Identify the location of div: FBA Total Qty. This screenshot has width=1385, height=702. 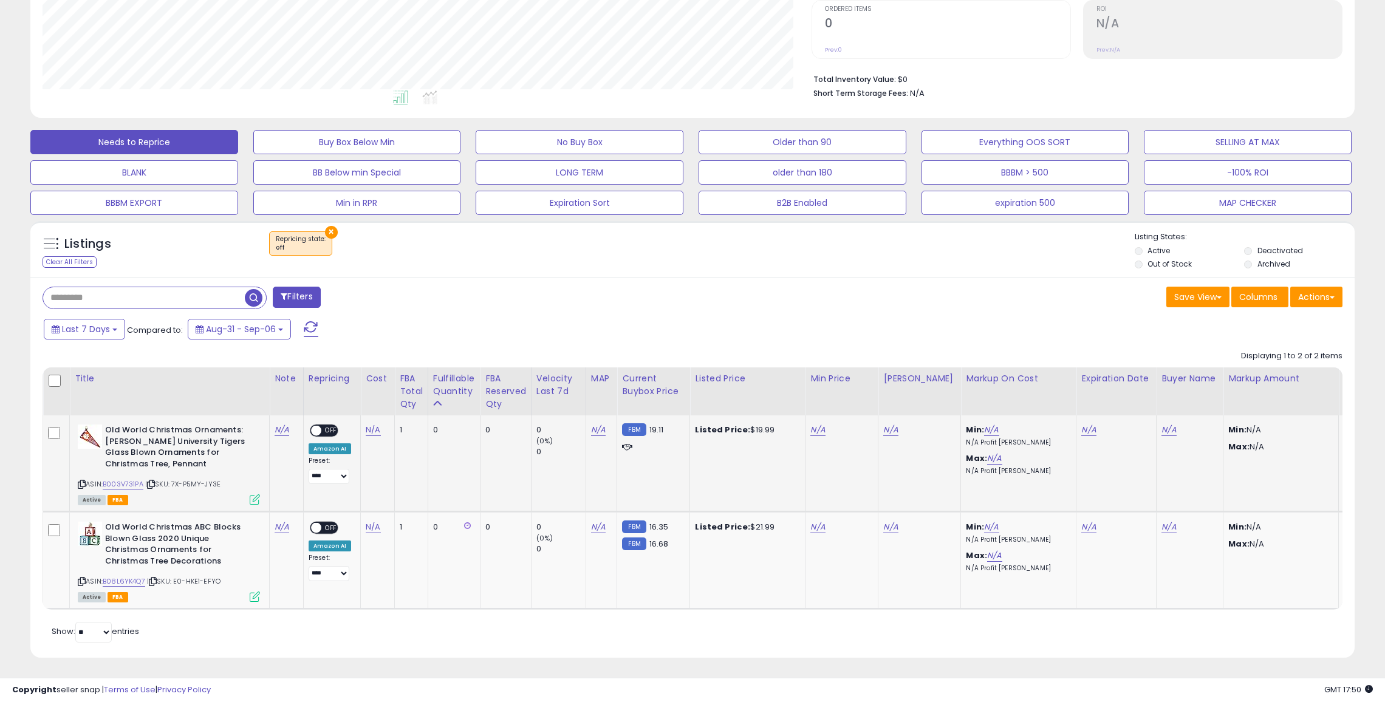
(411, 391).